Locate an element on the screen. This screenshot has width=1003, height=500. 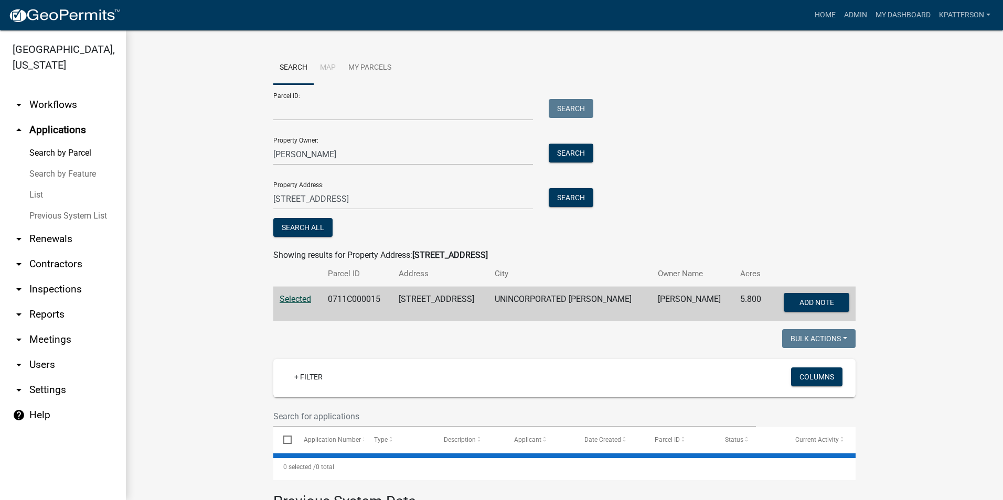
span: 0 selected / is located at coordinates (300, 467).